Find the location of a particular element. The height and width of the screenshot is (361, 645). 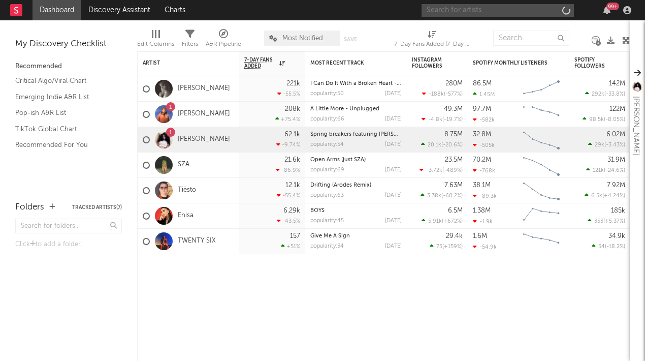

span: -24.6 % is located at coordinates (615, 170).